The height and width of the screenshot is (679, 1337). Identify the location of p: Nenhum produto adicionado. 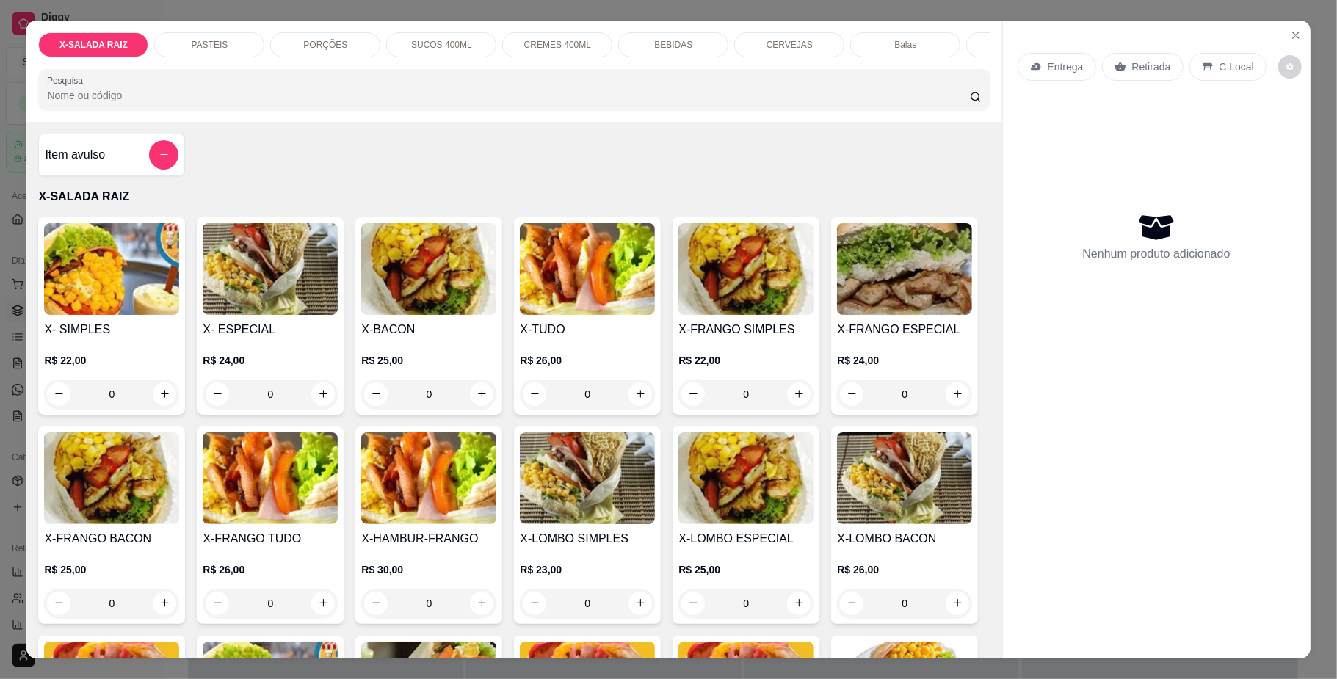
(1157, 254).